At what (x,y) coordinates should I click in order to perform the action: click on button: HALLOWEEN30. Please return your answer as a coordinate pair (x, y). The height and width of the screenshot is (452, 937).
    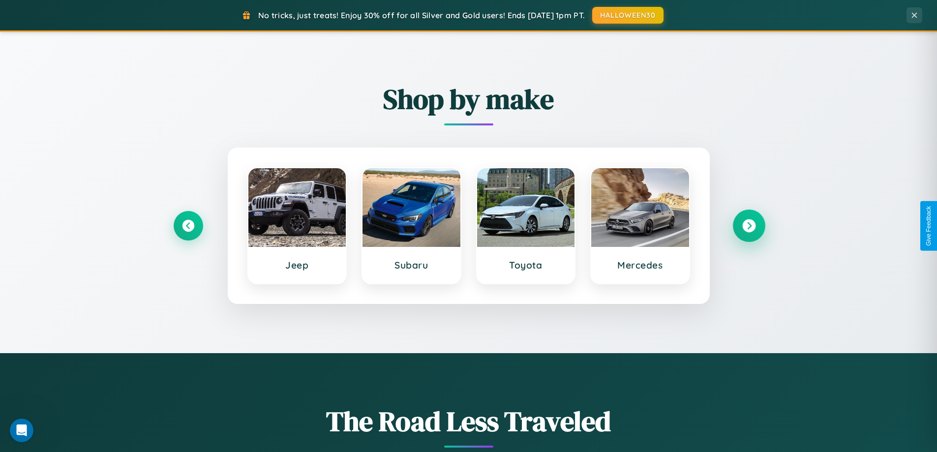
    Looking at the image, I should click on (628, 15).